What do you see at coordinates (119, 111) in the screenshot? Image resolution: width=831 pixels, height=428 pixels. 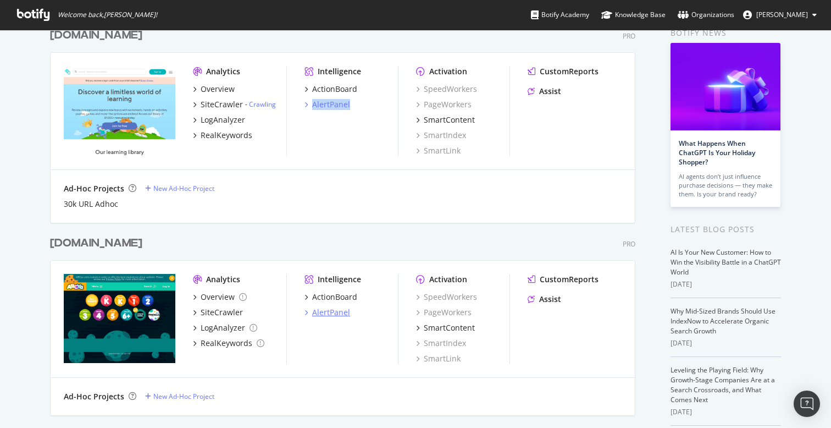 I see `img: education.com` at bounding box center [119, 111].